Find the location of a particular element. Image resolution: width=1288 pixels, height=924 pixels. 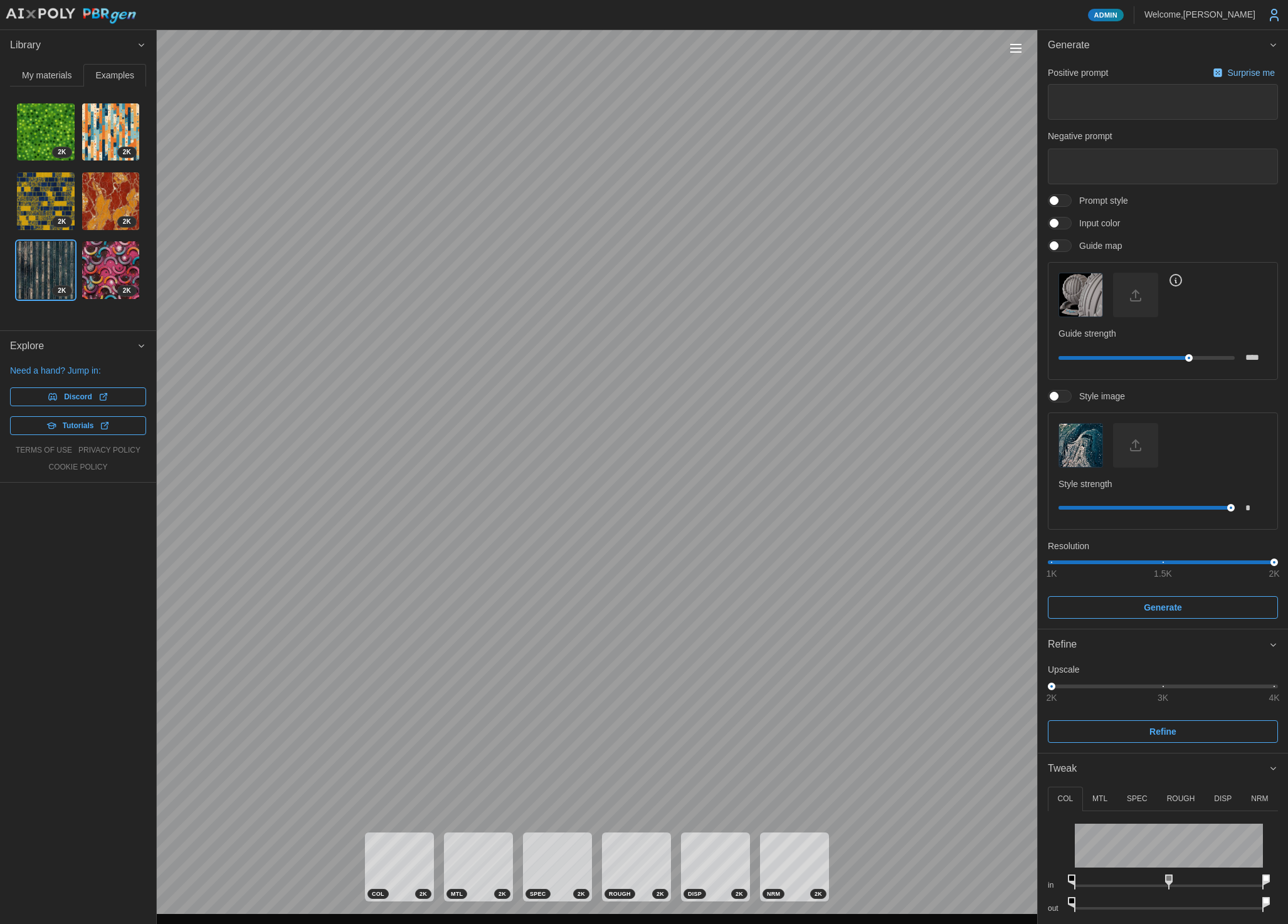

img: Style image is located at coordinates (1081, 445).